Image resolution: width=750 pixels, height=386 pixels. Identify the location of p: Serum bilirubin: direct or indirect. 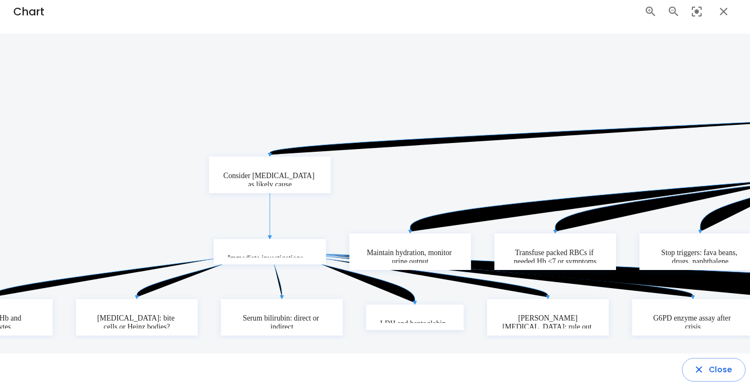
(282, 322).